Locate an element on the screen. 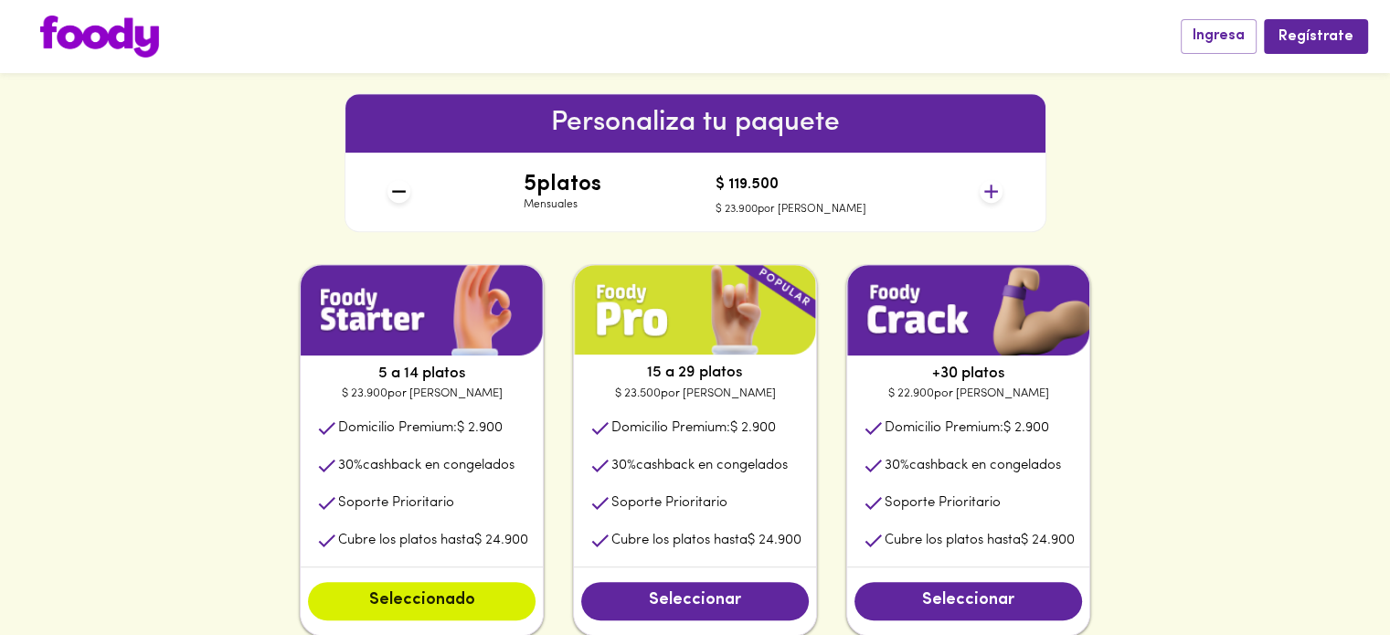  button: Ingresa is located at coordinates (1218, 36).